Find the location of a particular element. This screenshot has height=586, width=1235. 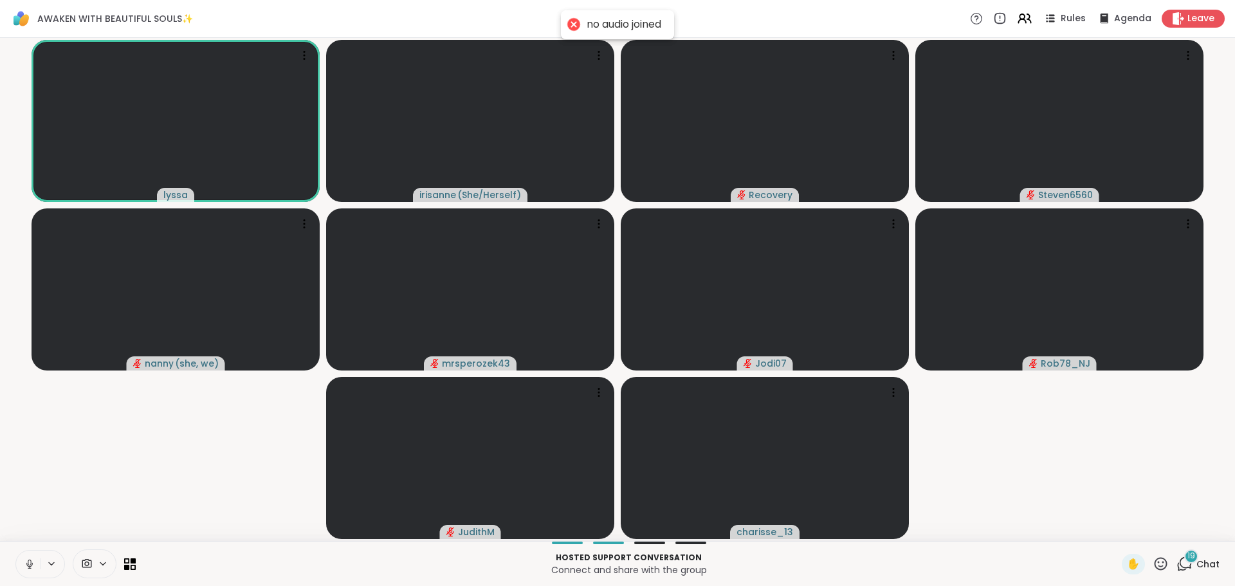

span: Leave is located at coordinates (1201, 19).